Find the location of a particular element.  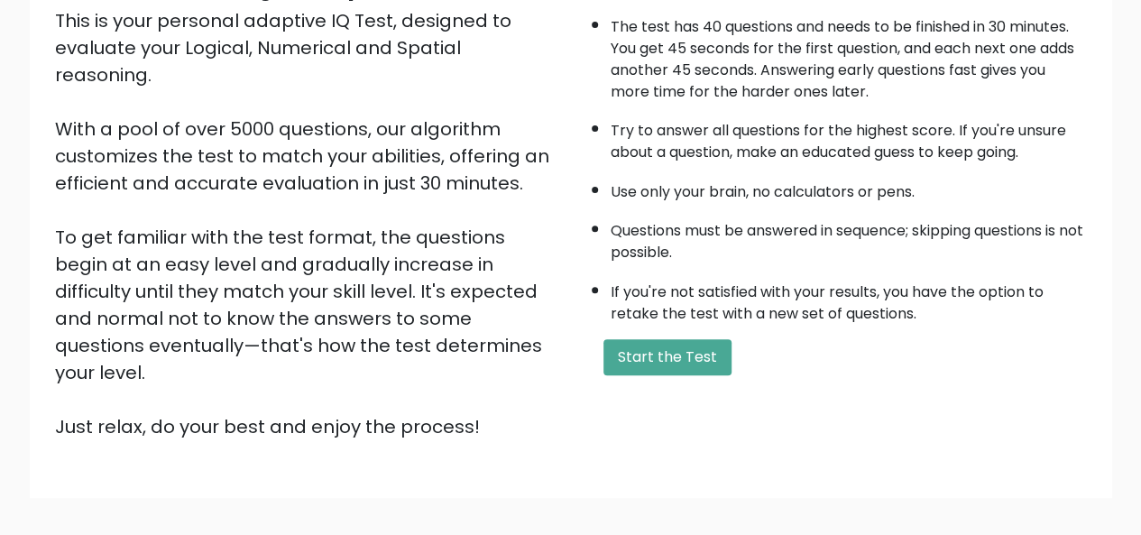

li: If you're not satisfied with your results, you have the option to retake the test with a new set ... is located at coordinates (849, 299).